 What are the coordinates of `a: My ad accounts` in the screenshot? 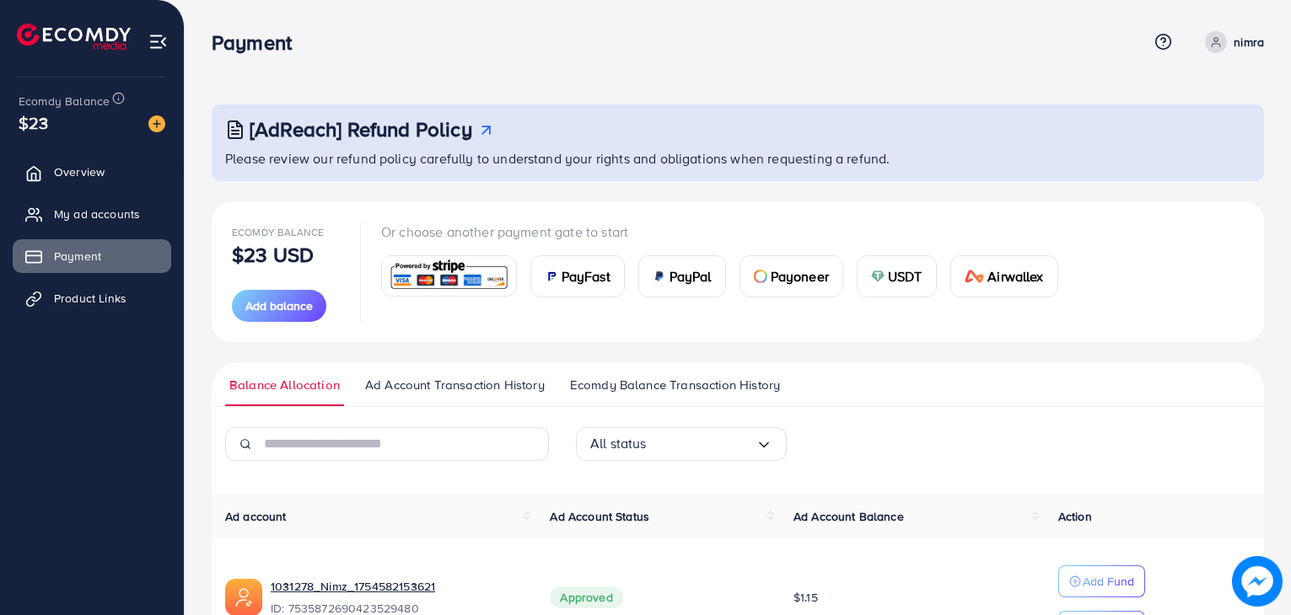 It's located at (92, 214).